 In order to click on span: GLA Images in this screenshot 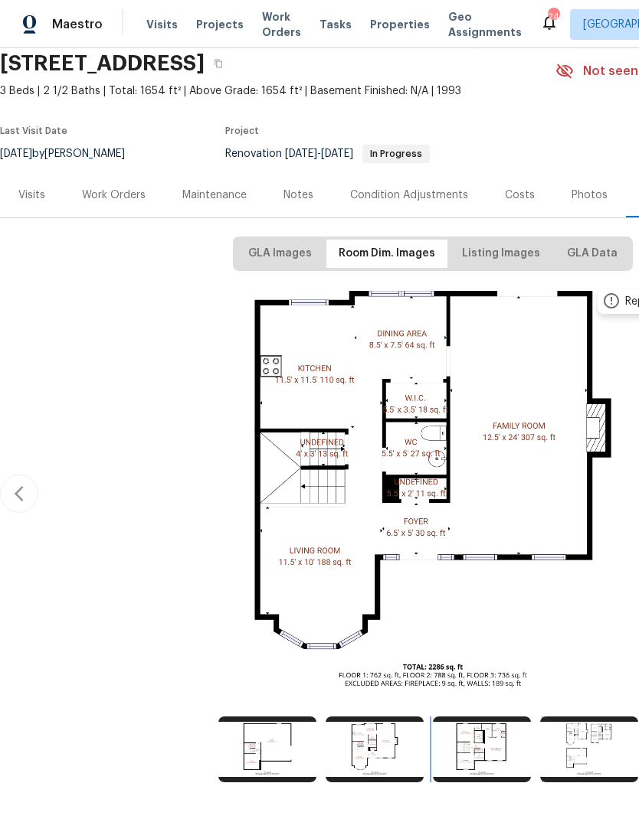, I will do `click(279, 253)`.